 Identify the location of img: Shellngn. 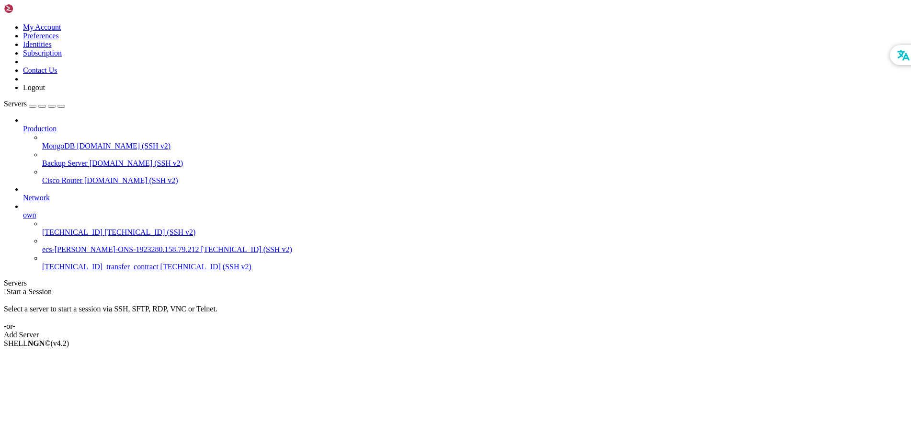
(31, 9).